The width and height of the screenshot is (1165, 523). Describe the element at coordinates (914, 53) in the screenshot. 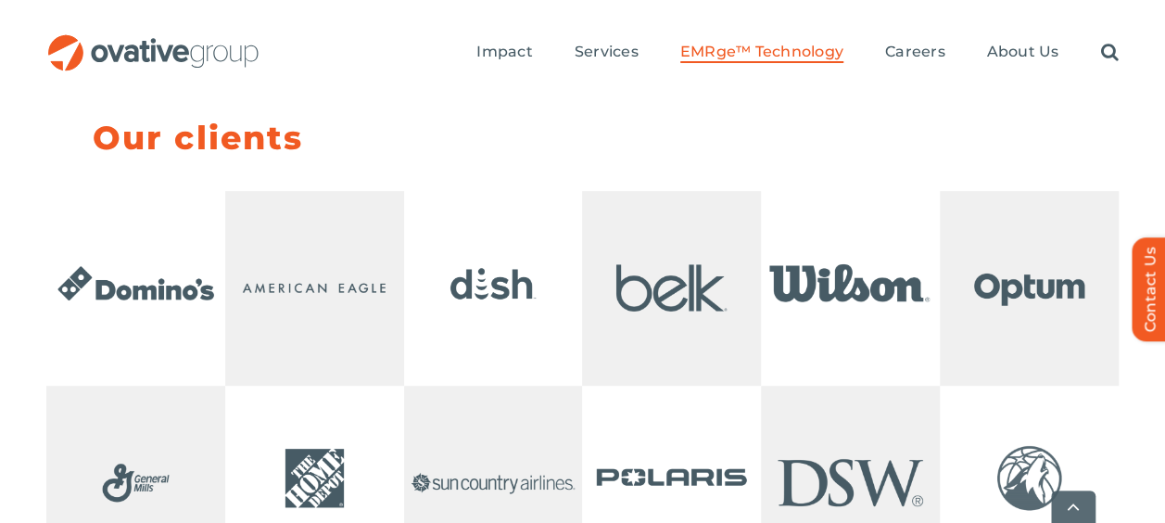

I see `a: Careers` at that location.